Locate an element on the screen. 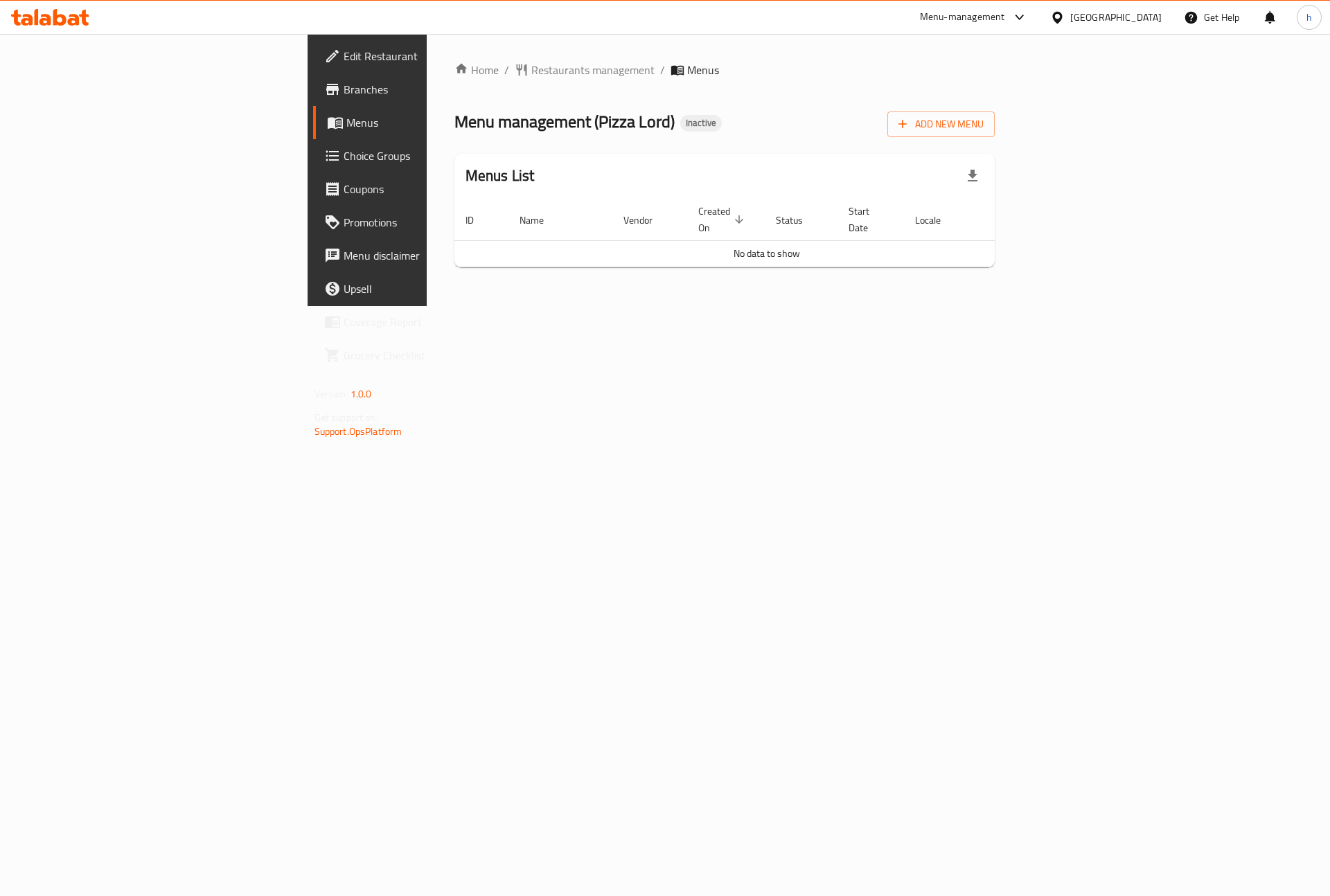 The image size is (1330, 896). span: Locale is located at coordinates (937, 220).